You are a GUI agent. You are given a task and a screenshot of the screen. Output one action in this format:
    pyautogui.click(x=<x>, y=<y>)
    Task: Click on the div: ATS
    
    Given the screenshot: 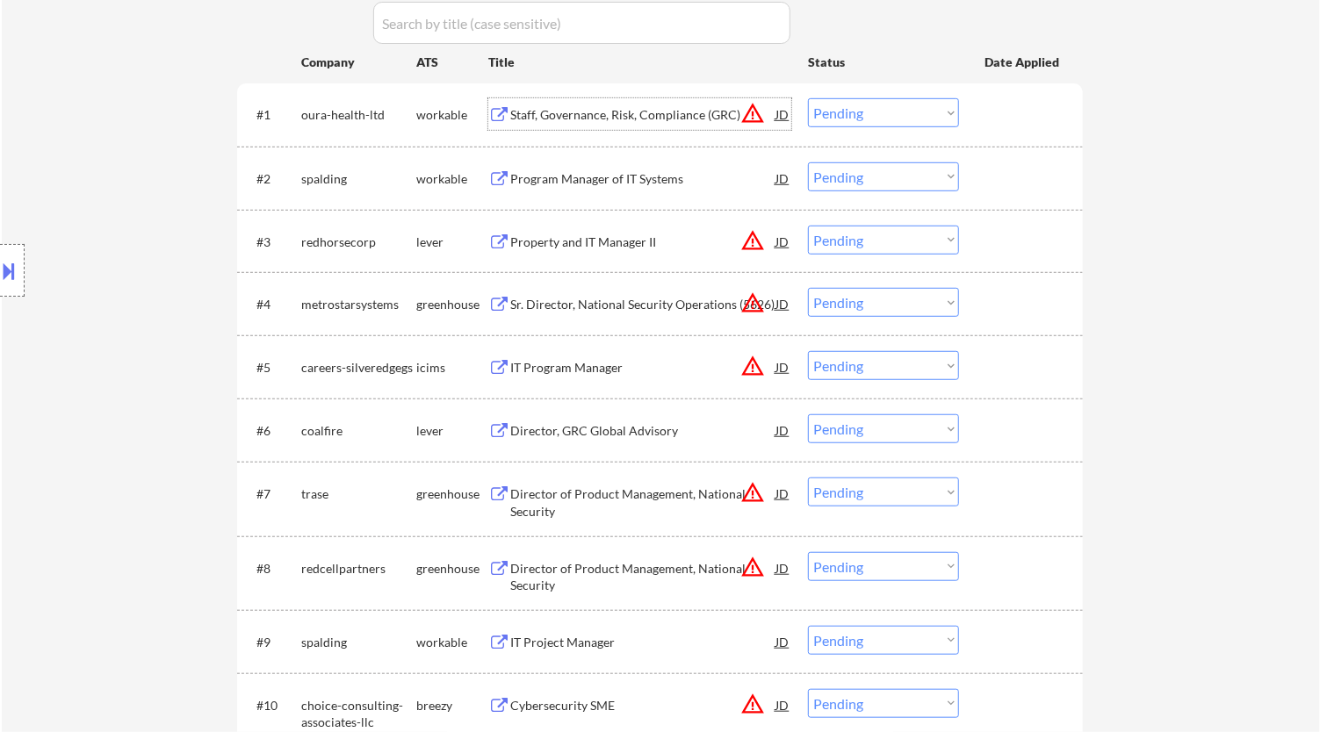 What is the action you would take?
    pyautogui.click(x=452, y=62)
    